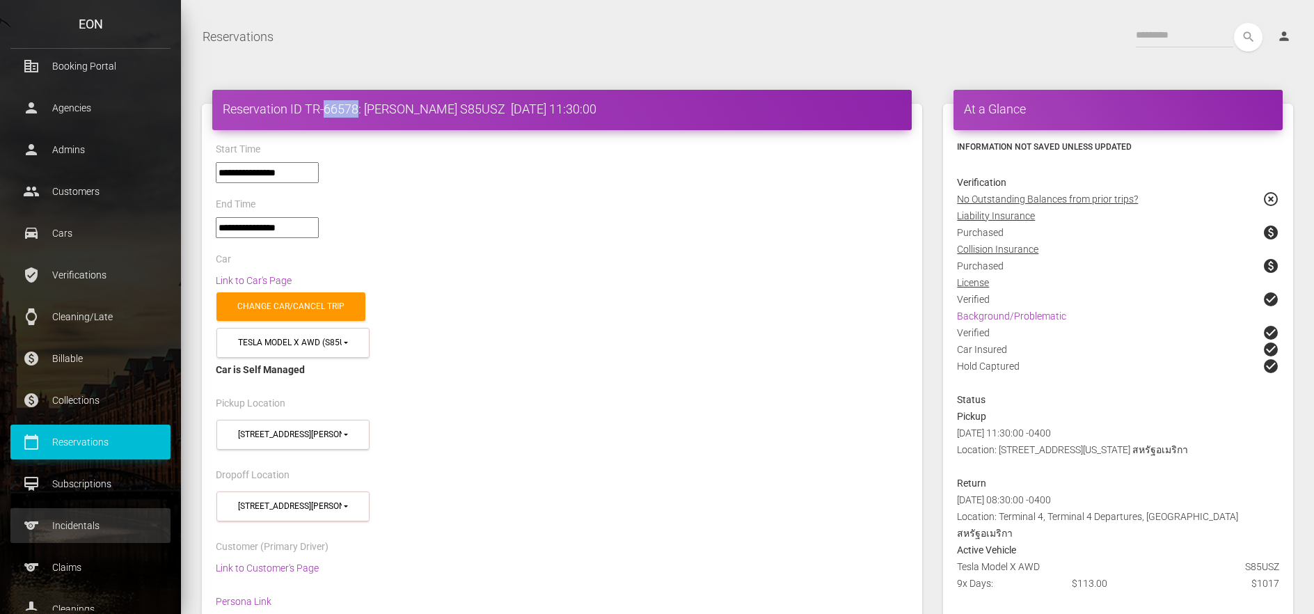 Image resolution: width=1314 pixels, height=614 pixels. What do you see at coordinates (90, 525) in the screenshot?
I see `a: sports Incidentals` at bounding box center [90, 525].